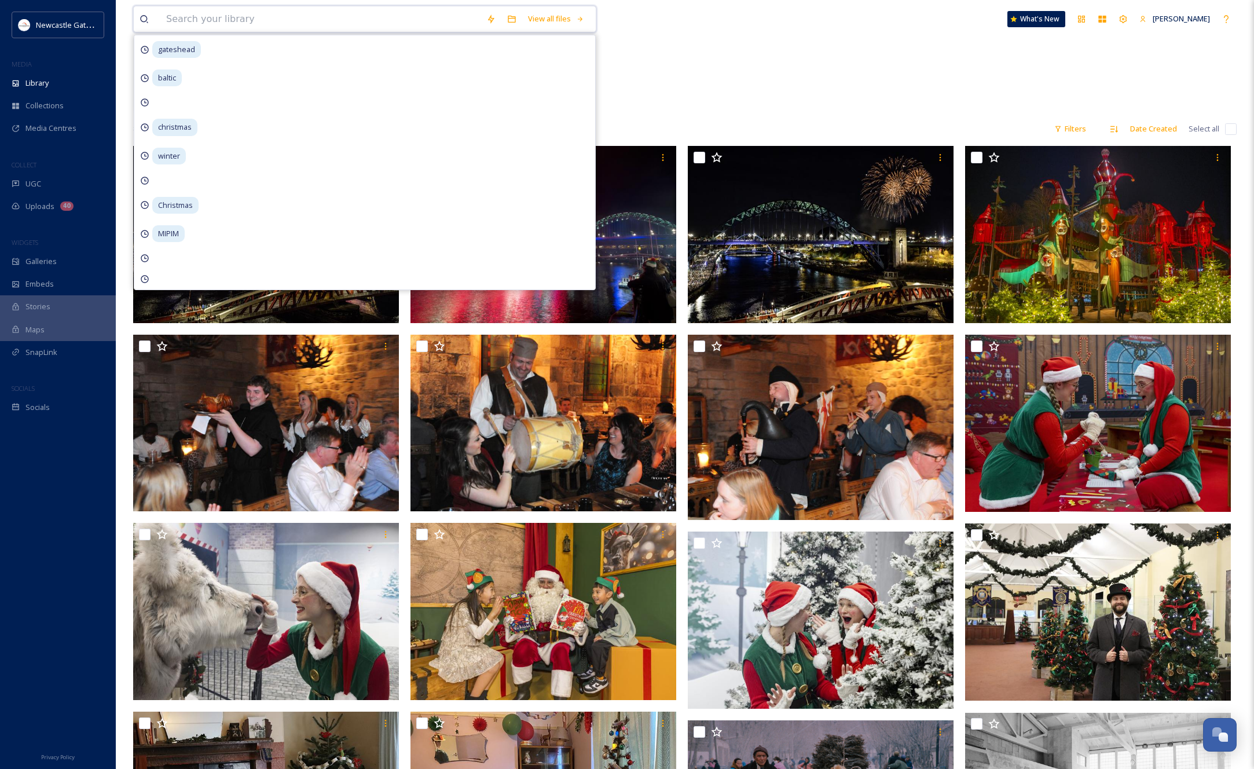 The image size is (1254, 769). What do you see at coordinates (1036, 19) in the screenshot?
I see `div: What's New` at bounding box center [1036, 19].